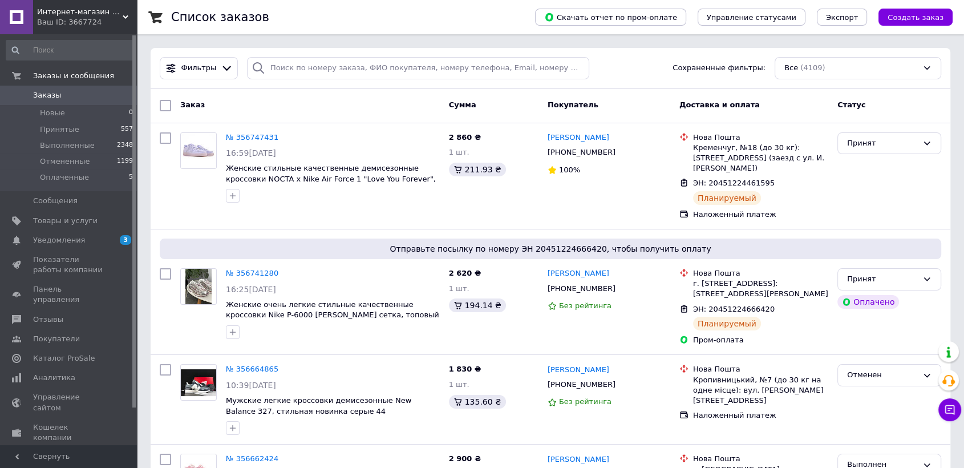  Describe the element at coordinates (54, 378) in the screenshot. I see `span: Аналитика` at that location.